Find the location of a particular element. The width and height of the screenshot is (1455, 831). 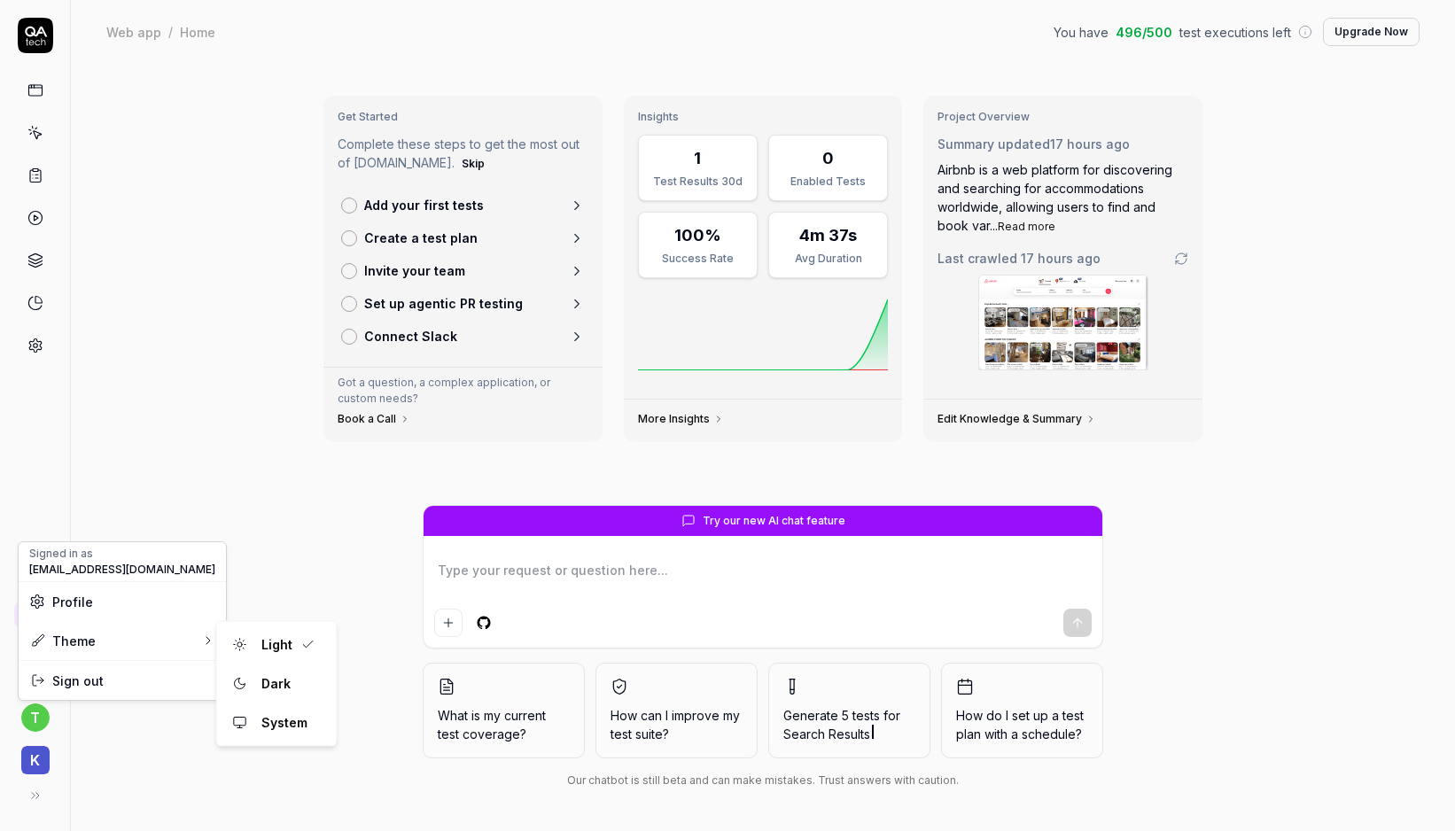

span: Profile is located at coordinates (73, 602).